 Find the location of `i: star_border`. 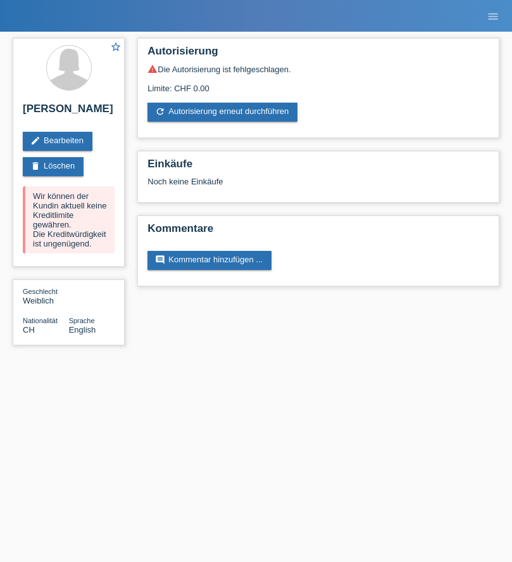

i: star_border is located at coordinates (116, 47).